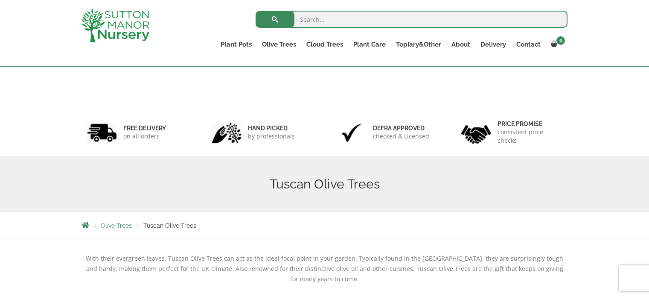 This screenshot has width=649, height=297. I want to click on h6: FREE DELIVERY, so click(145, 128).